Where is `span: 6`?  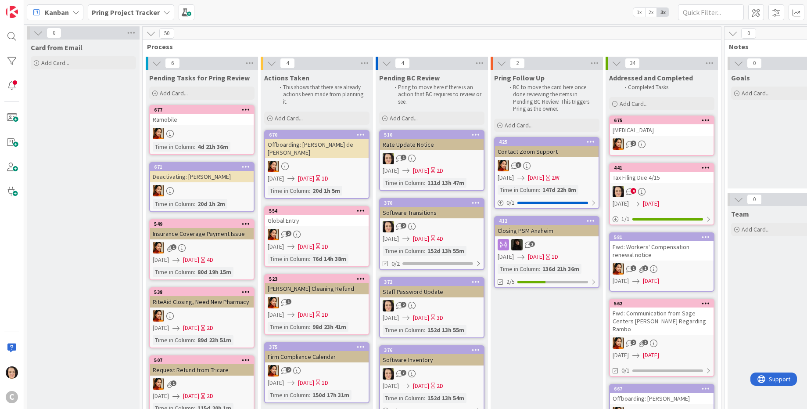 span: 6 is located at coordinates (172, 63).